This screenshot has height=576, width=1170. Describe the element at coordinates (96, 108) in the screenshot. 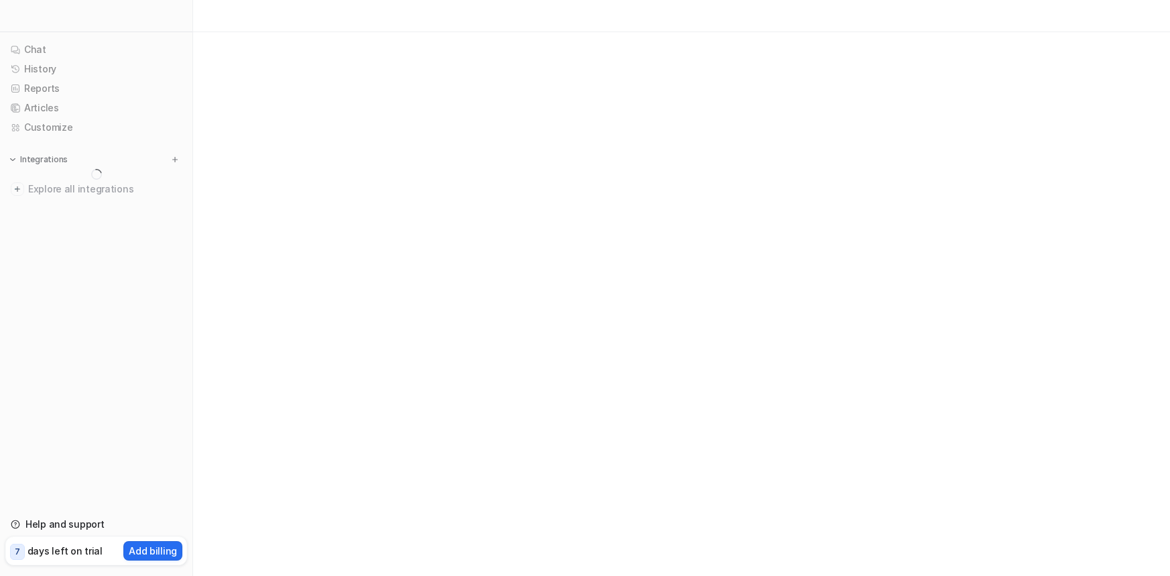

I see `a: Articles` at that location.